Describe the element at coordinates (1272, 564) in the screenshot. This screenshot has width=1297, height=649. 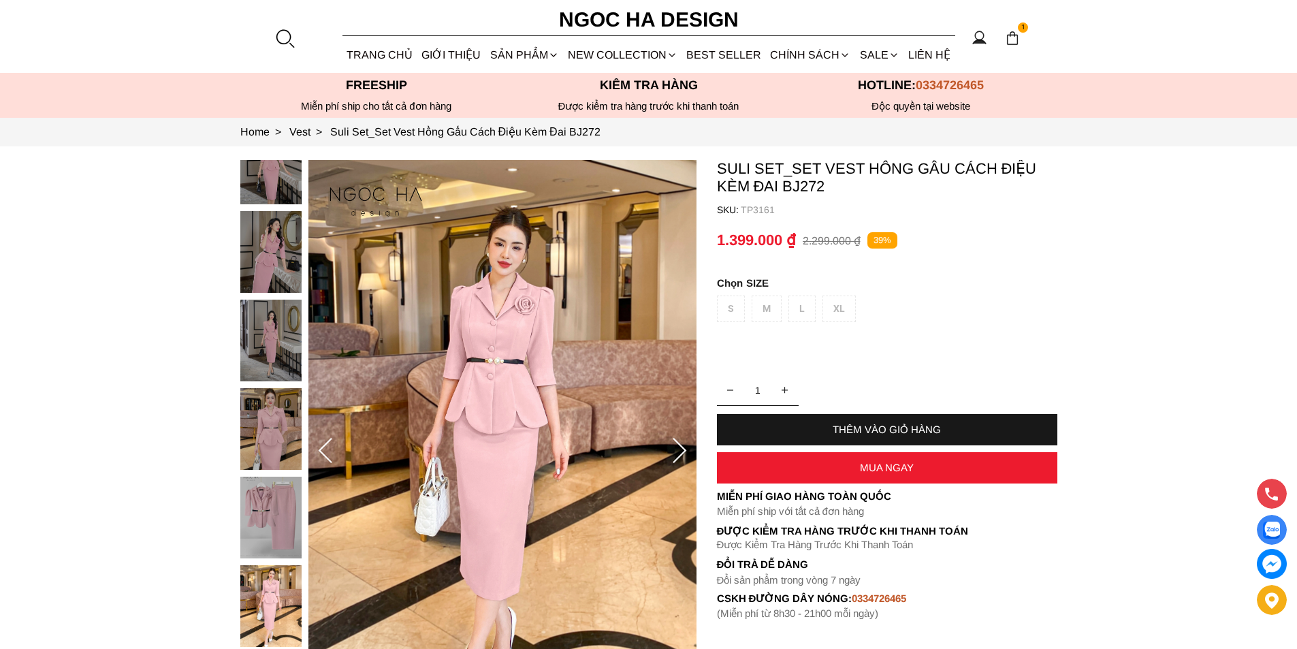
I see `img: messenger` at that location.